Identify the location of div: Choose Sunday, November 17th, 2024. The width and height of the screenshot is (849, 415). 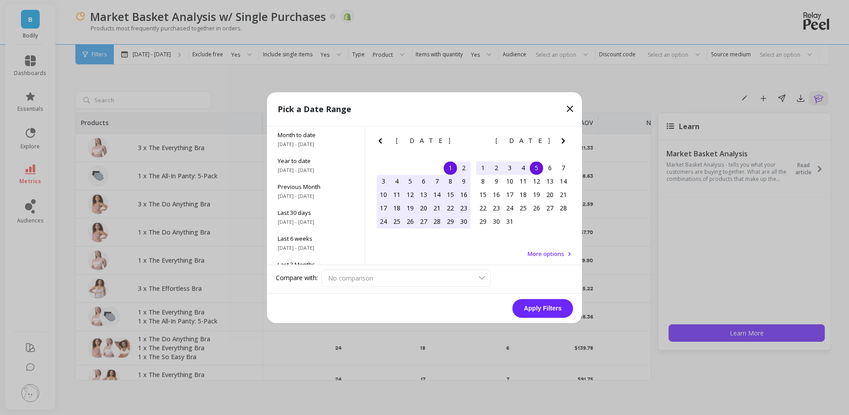
(383, 208).